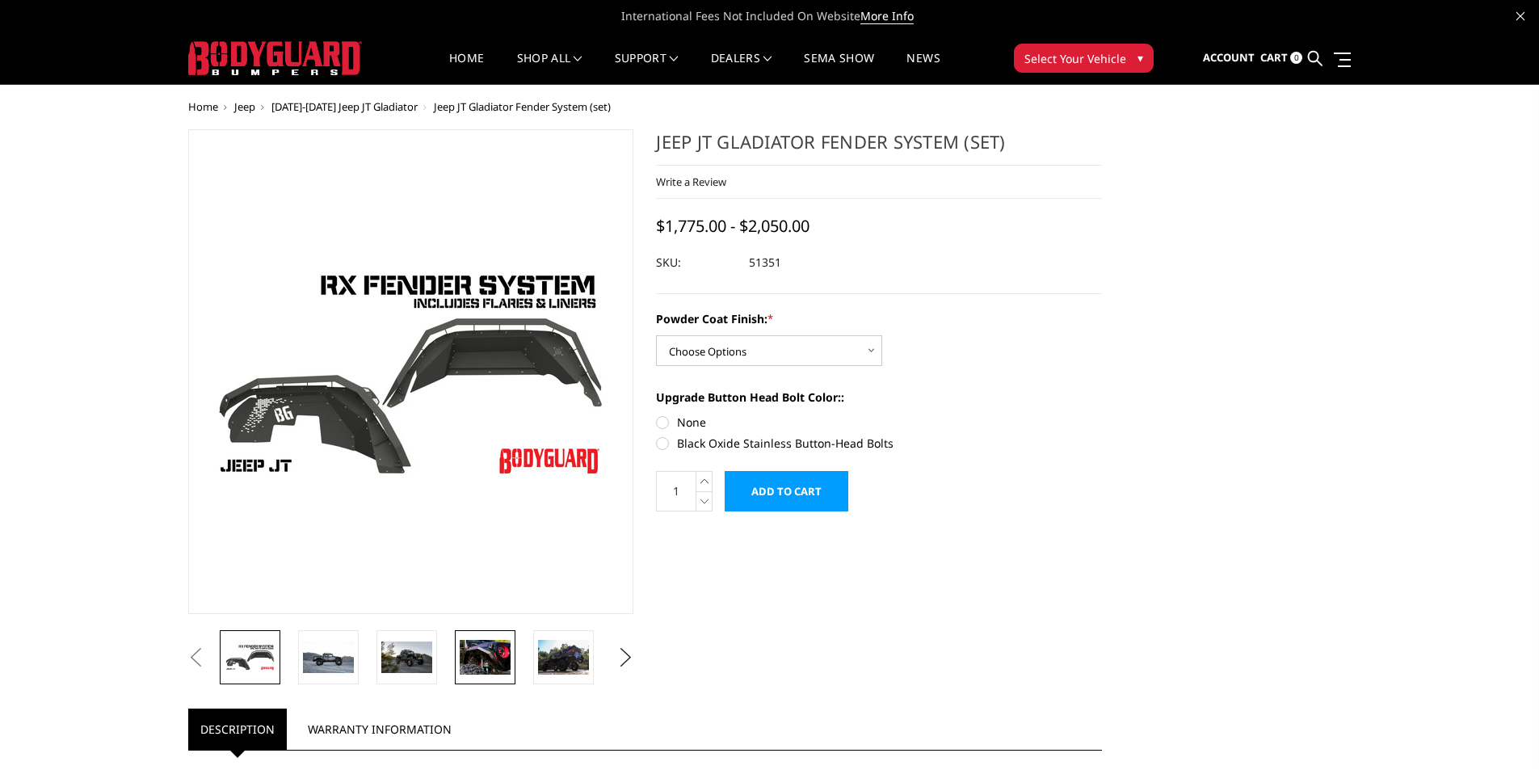 The image size is (1539, 770). I want to click on a: Write a Review, so click(691, 182).